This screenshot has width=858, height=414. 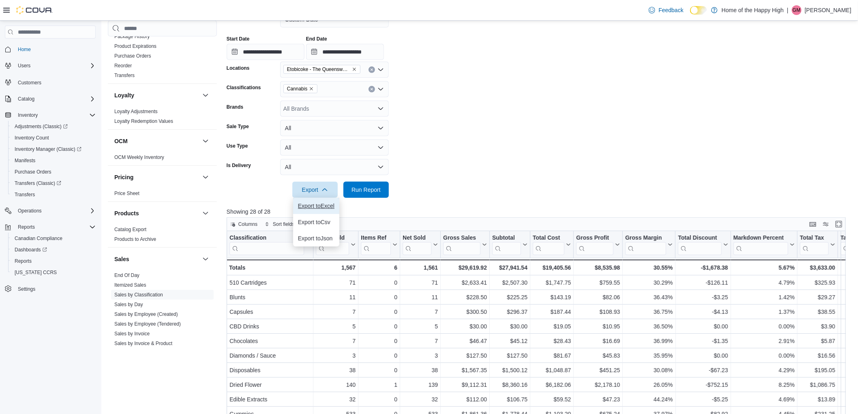 I want to click on span: Home, so click(x=55, y=49).